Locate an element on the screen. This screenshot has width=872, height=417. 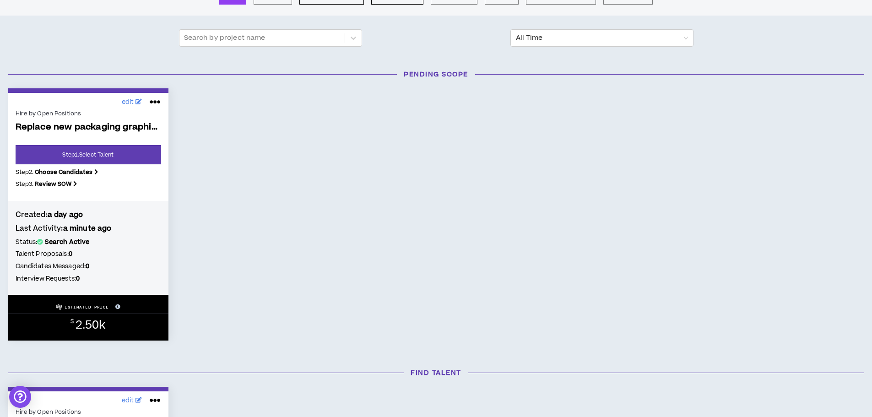
span: All Time is located at coordinates (602, 38).